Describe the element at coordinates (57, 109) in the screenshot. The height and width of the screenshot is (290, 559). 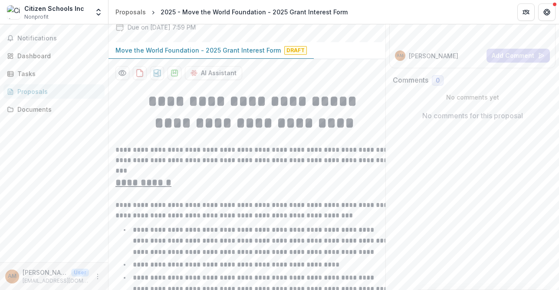
I see `div: Documents` at that location.